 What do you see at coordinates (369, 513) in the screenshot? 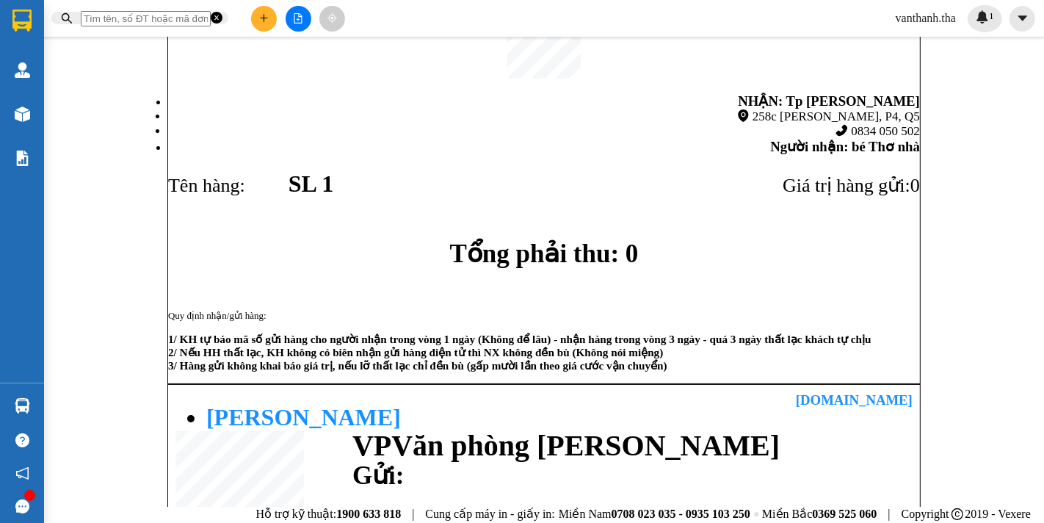
I see `strong: 1900 633 818` at bounding box center [369, 513].